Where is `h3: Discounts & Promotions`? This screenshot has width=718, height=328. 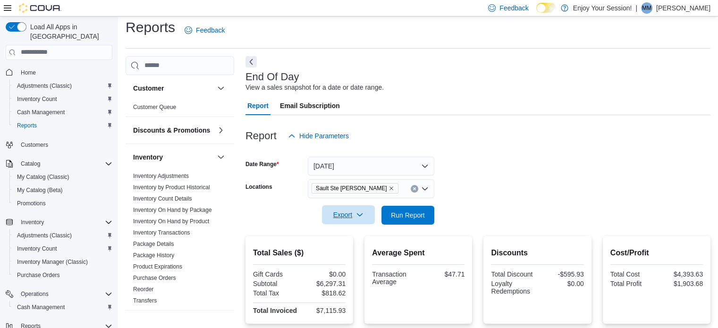 h3: Discounts & Promotions is located at coordinates (171, 130).